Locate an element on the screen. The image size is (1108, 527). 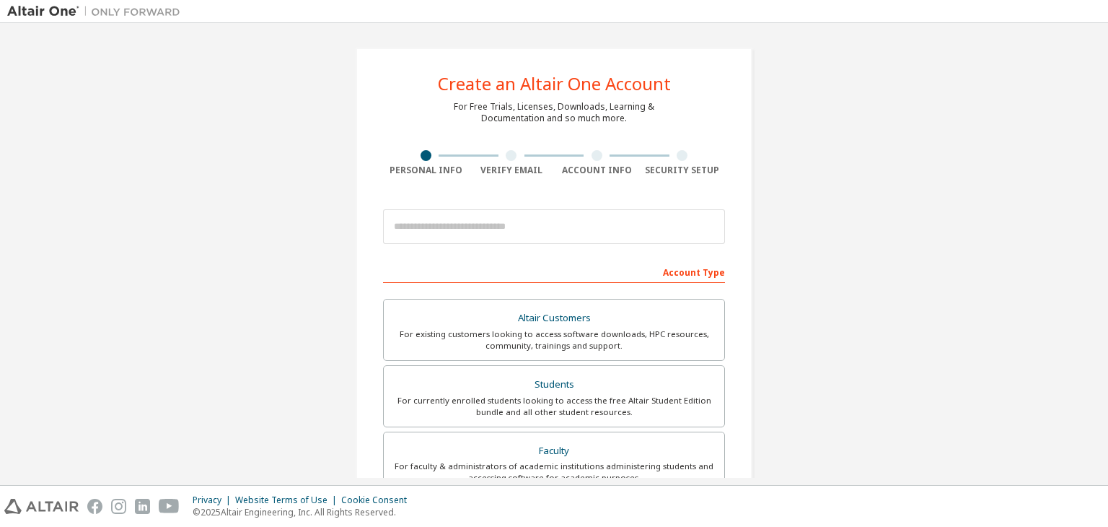
div: Account Type is located at coordinates (554, 271).